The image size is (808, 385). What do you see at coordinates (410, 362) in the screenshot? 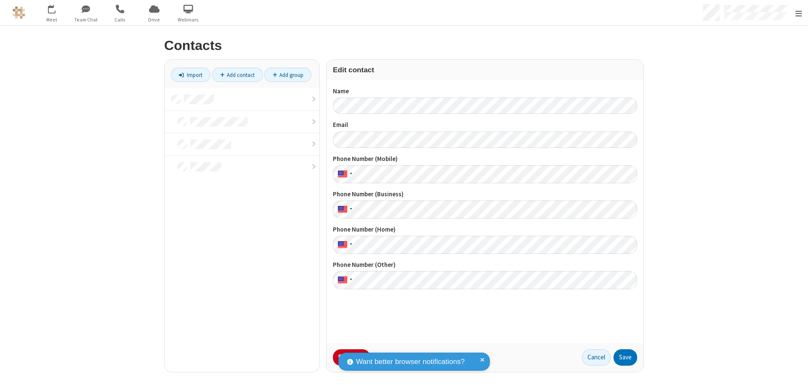
I see `span: Want better browser notifications?` at bounding box center [410, 362].